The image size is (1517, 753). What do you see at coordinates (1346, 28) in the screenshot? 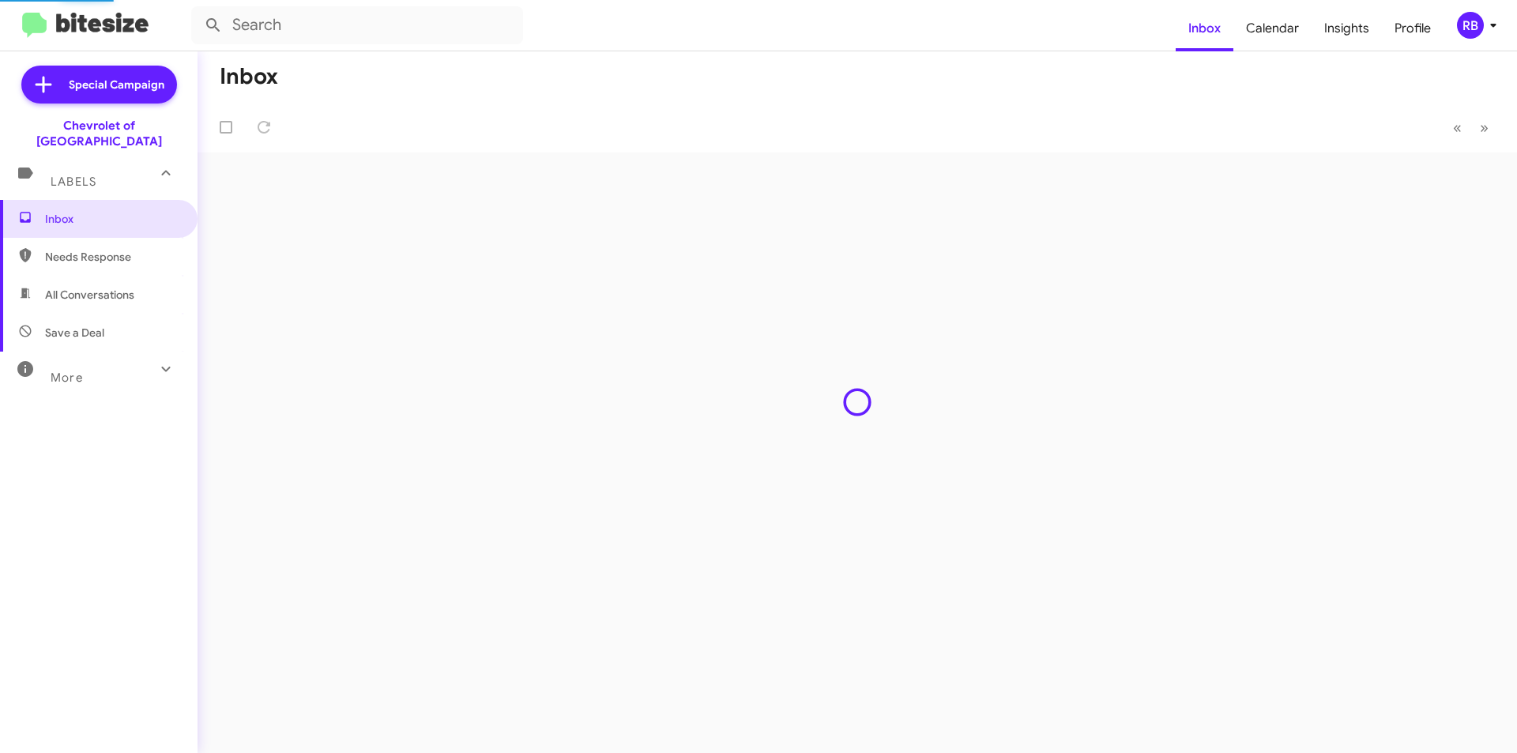
I see `a: Insights` at bounding box center [1346, 28].